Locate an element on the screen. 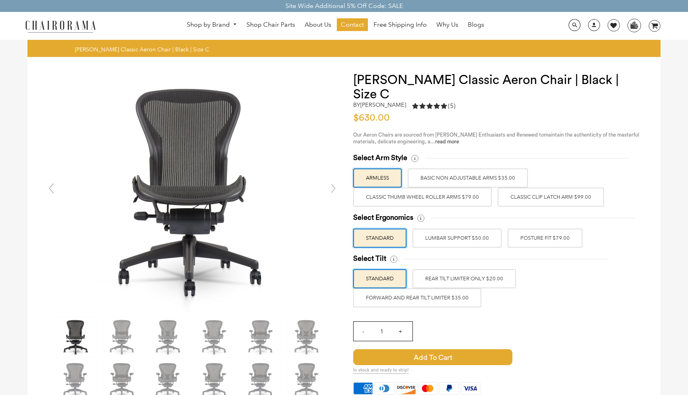  a: Herman Miller Classic Aeron Chair | Black | Size C - chairorama is located at coordinates (192, 191).